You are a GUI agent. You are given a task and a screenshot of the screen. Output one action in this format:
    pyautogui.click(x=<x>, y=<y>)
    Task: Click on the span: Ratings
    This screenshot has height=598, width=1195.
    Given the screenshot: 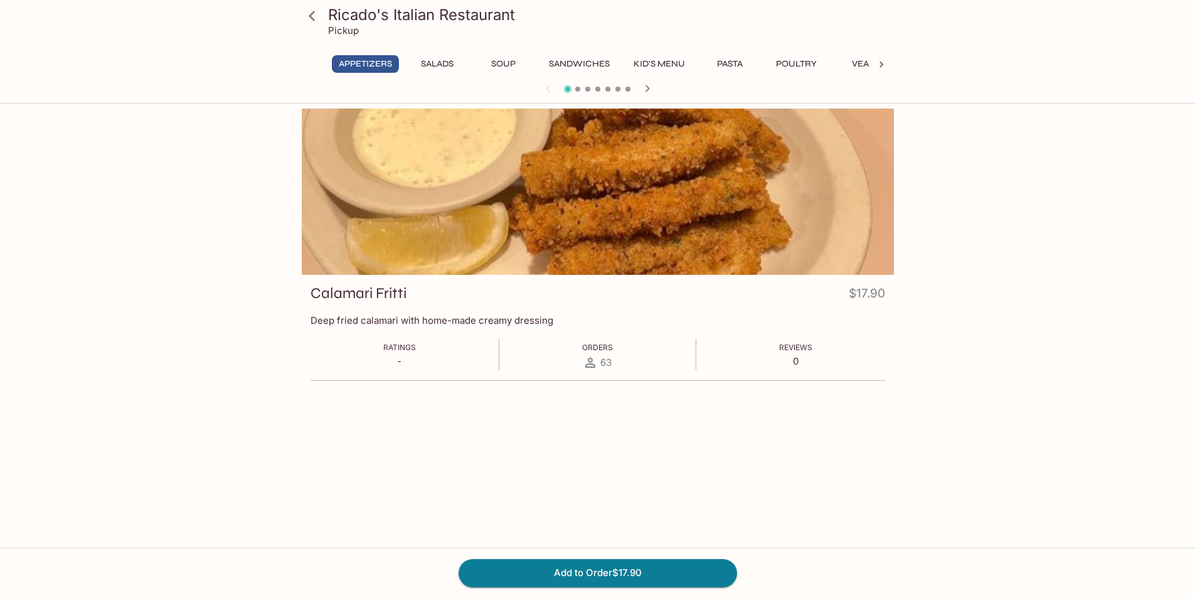 What is the action you would take?
    pyautogui.click(x=400, y=347)
    